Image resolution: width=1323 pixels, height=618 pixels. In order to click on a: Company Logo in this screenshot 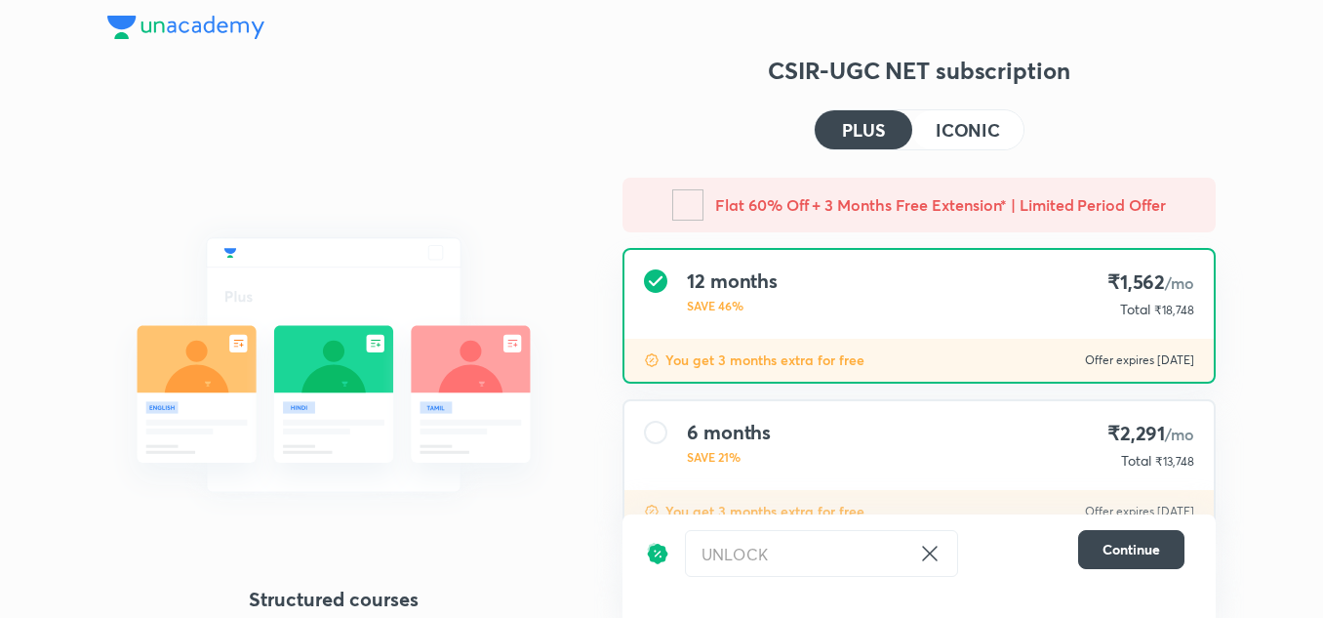, I will do `click(185, 27)`.